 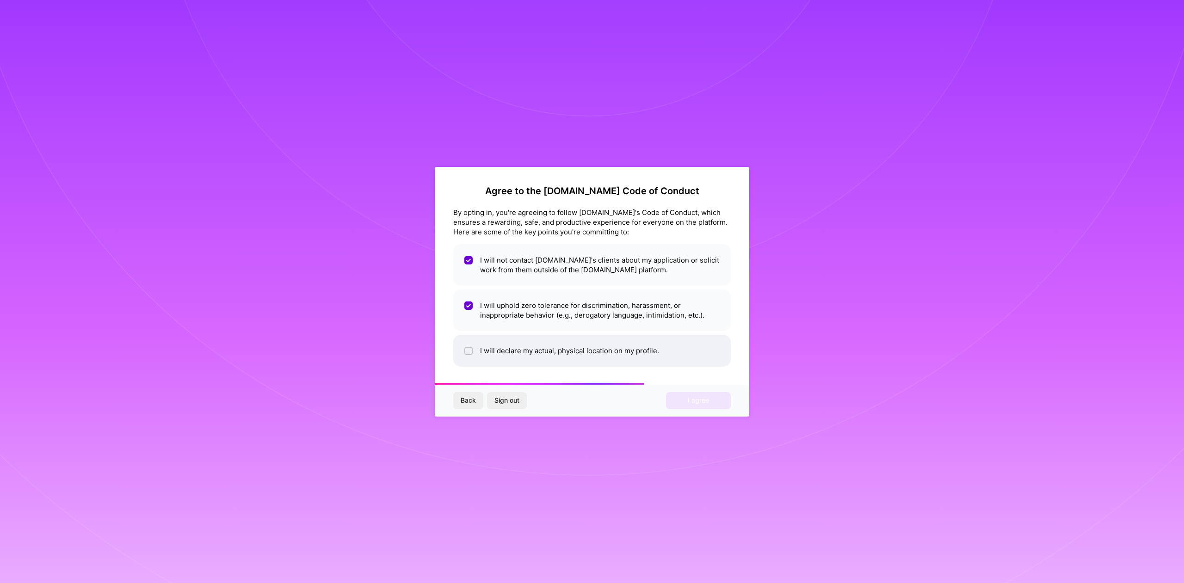 I want to click on button: Back, so click(x=468, y=401).